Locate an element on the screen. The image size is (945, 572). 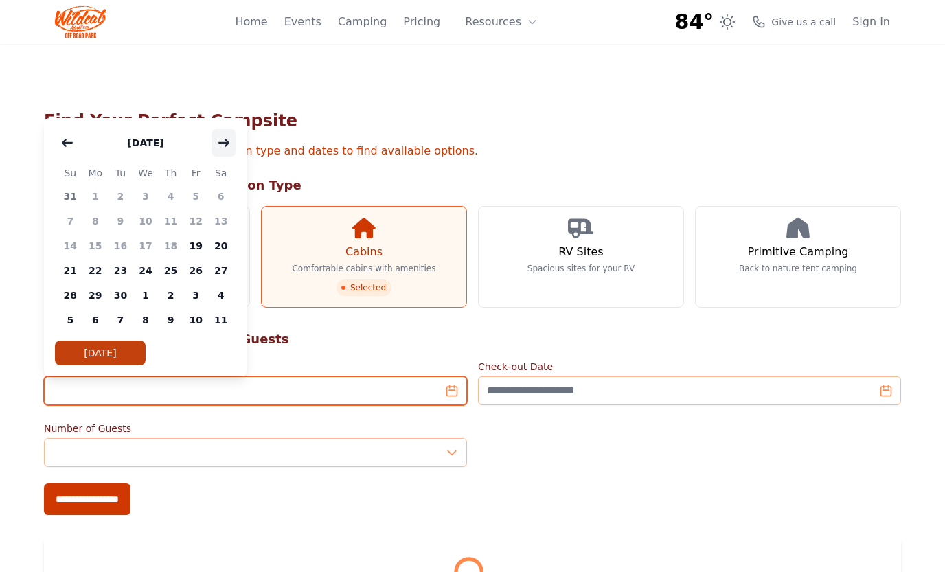
label: Check-out Date is located at coordinates (689, 367).